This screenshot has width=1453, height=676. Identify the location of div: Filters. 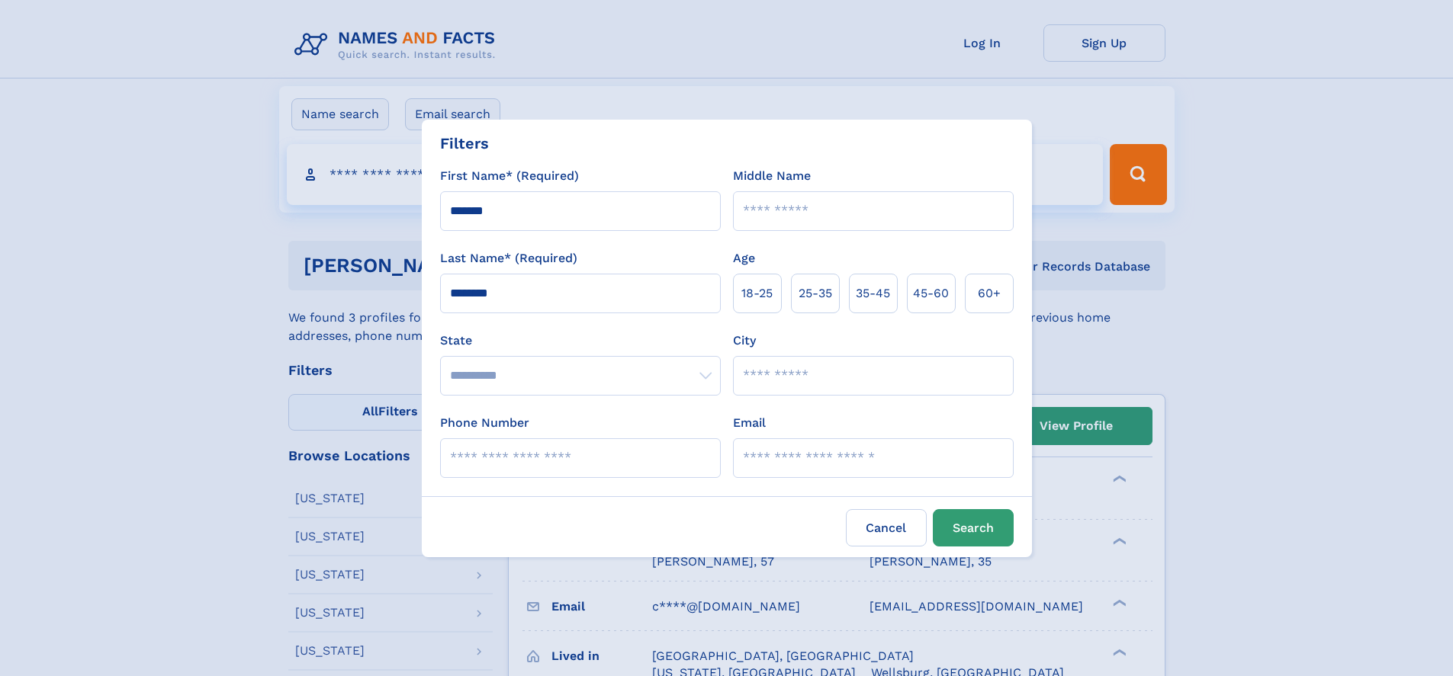
(464, 143).